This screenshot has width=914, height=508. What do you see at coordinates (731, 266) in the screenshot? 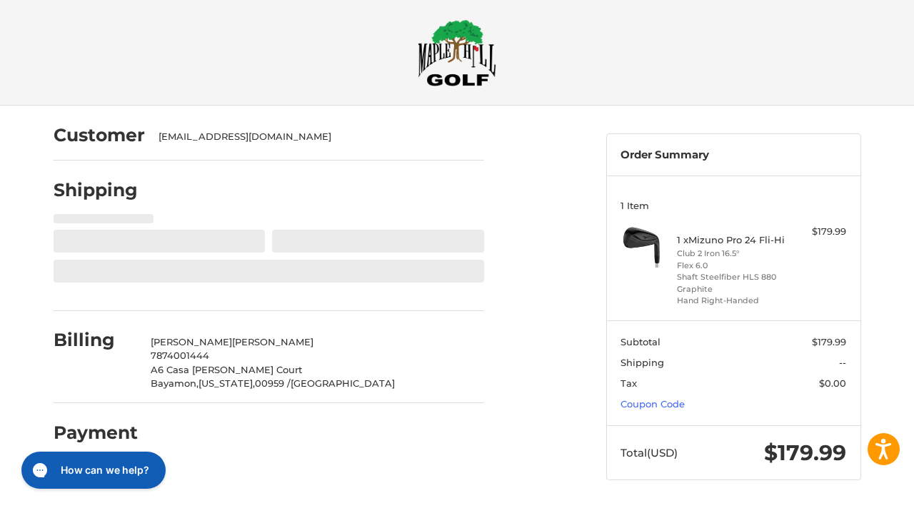
I see `li: Flex 6.0` at bounding box center [731, 266].